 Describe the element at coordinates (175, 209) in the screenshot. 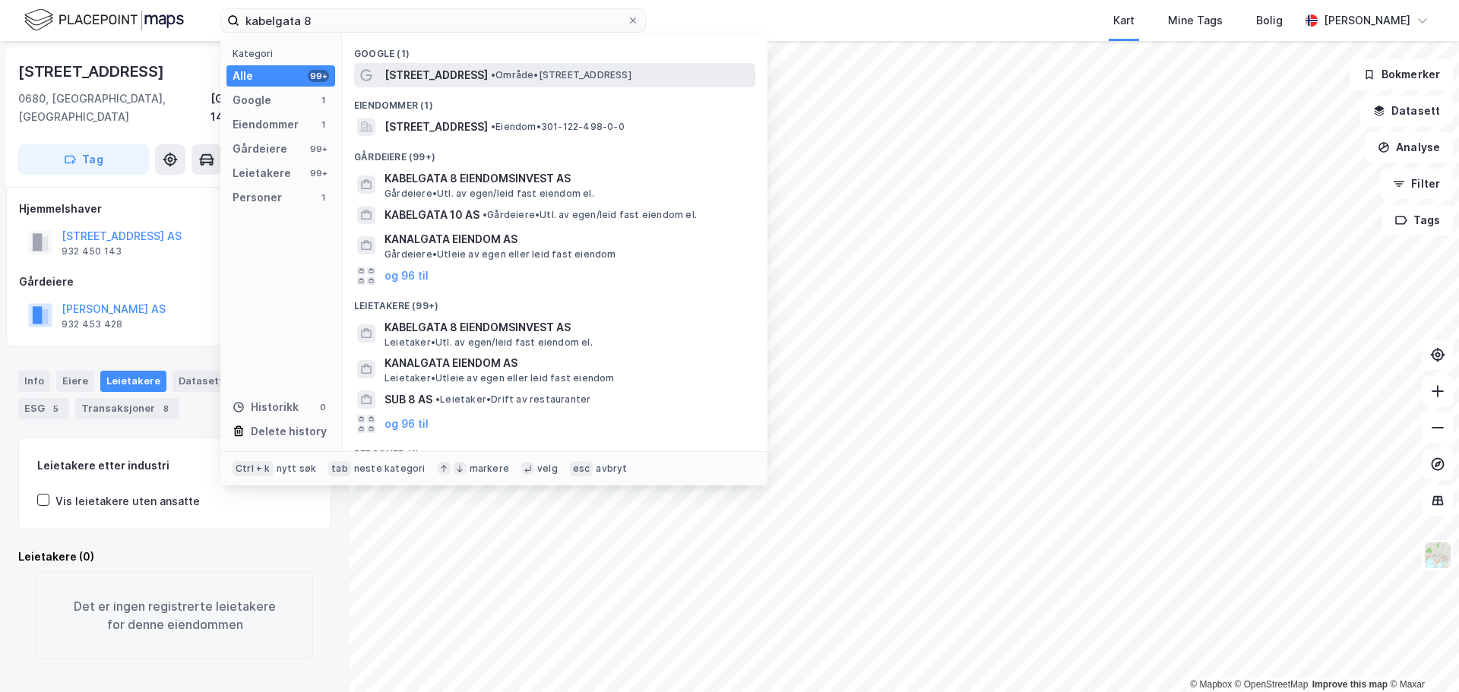

I see `div: Hjemmelshaver` at that location.